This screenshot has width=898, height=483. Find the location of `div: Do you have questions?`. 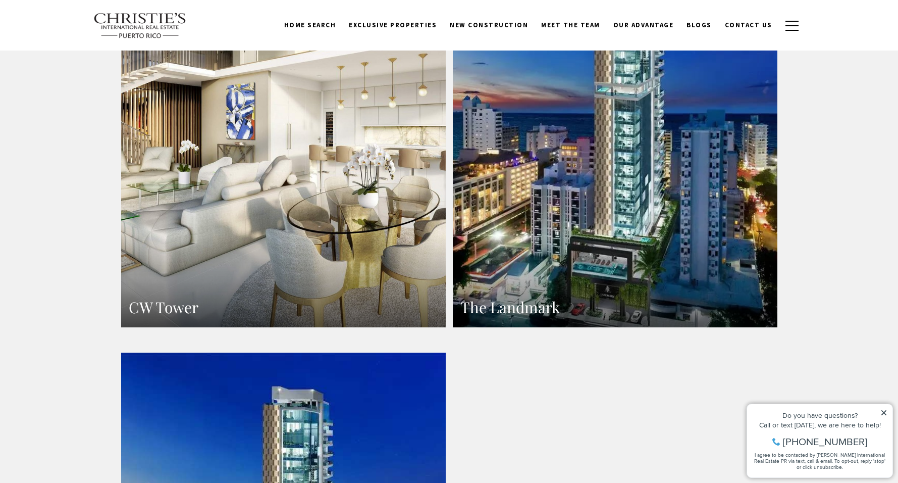

div: Do you have questions? is located at coordinates (78, 26).